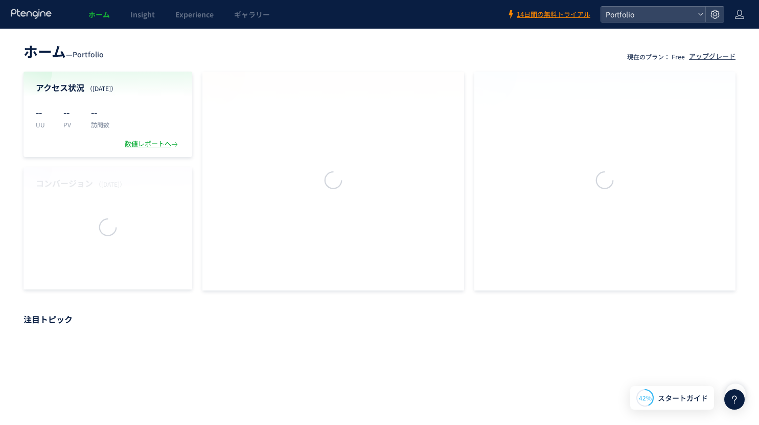 This screenshot has width=759, height=425. Describe the element at coordinates (252, 14) in the screenshot. I see `span: ギャラリー` at that location.